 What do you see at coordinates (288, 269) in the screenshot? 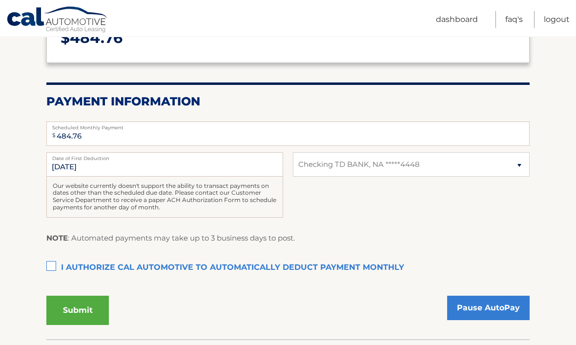
I see `label: I authorize cal automotive to automatically deduct payment monthly` at bounding box center [288, 269].